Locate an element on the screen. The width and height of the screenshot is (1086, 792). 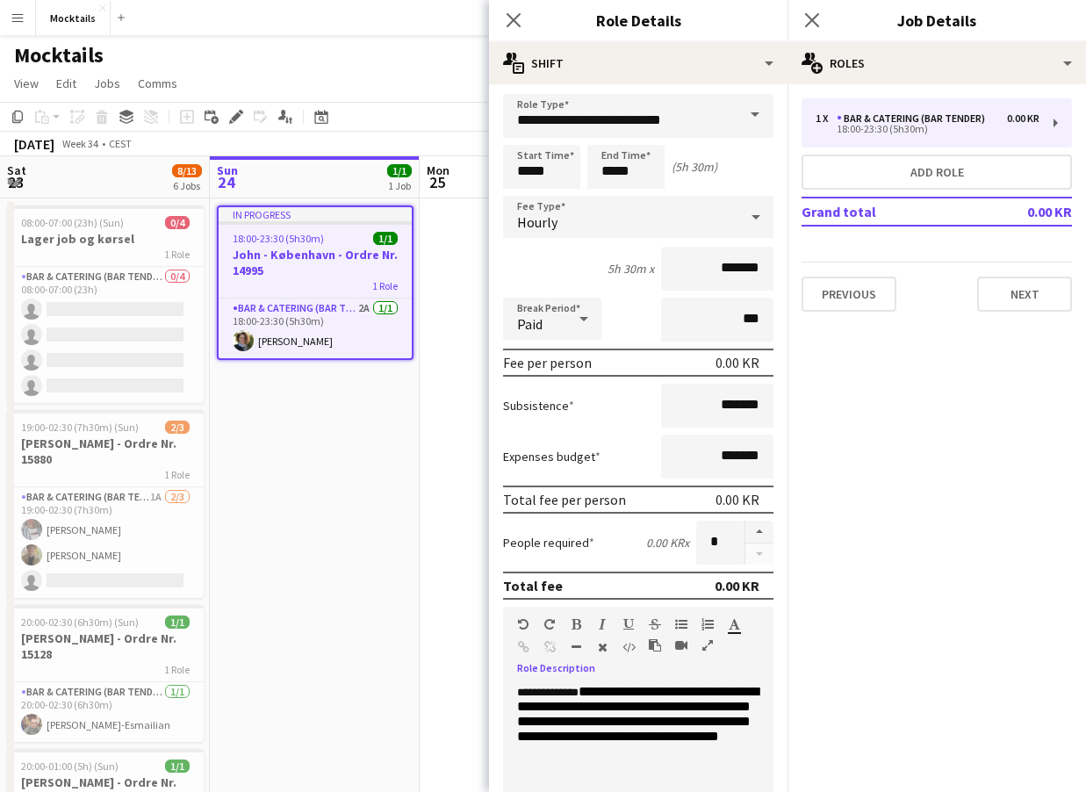
button: Unordered List is located at coordinates (681, 624).